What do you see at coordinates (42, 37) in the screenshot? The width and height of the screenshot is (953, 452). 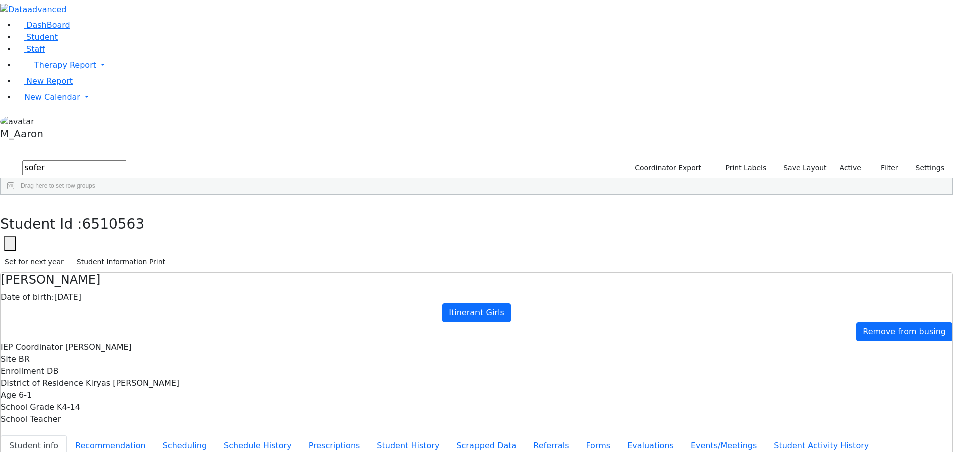 I see `span: Student` at bounding box center [42, 37].